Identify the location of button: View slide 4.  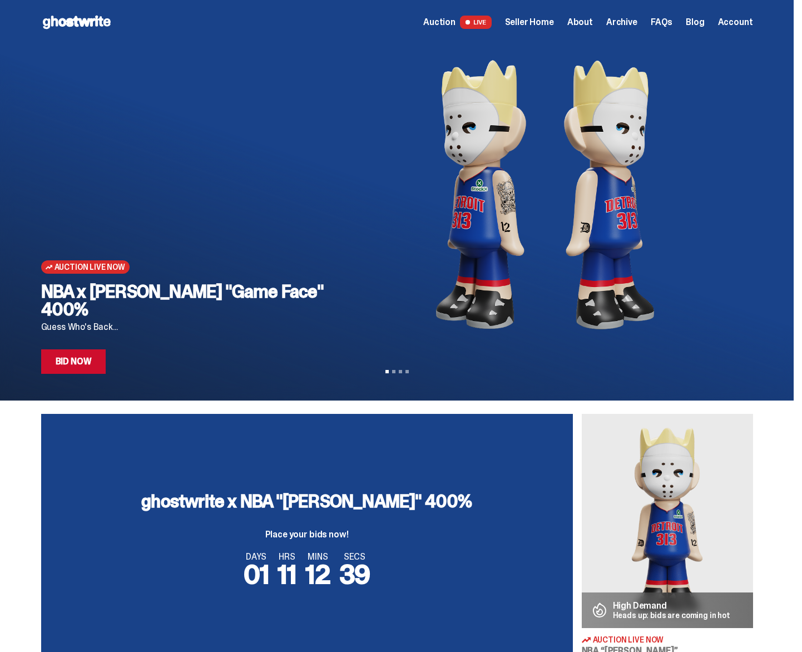
(407, 371).